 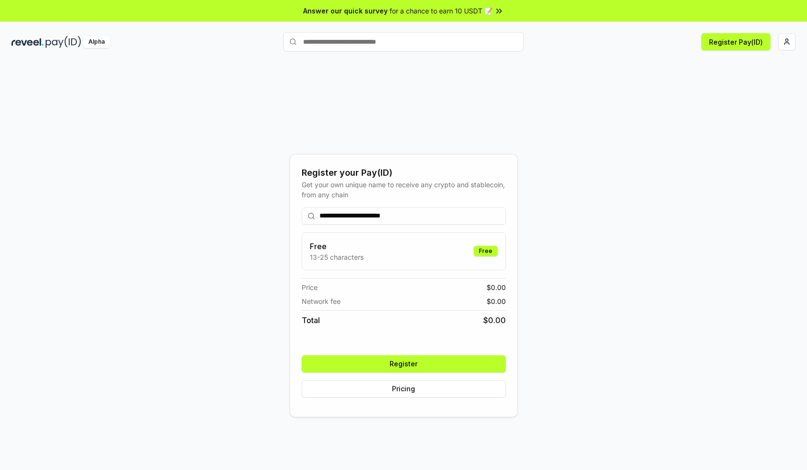 What do you see at coordinates (403, 364) in the screenshot?
I see `button: Register` at bounding box center [403, 364].